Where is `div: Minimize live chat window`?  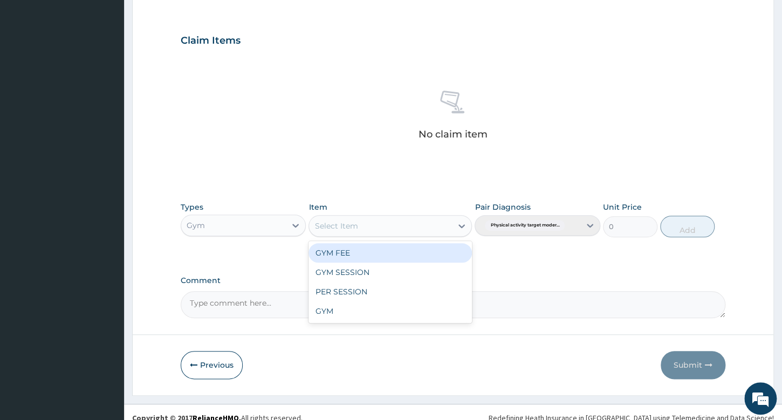 div: Minimize live chat window is located at coordinates (190, 18).